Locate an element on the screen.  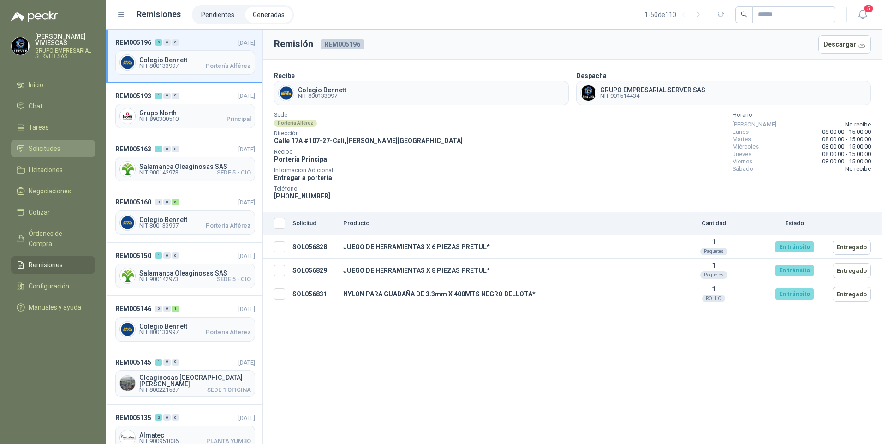
span: Viernes is located at coordinates (742, 161).